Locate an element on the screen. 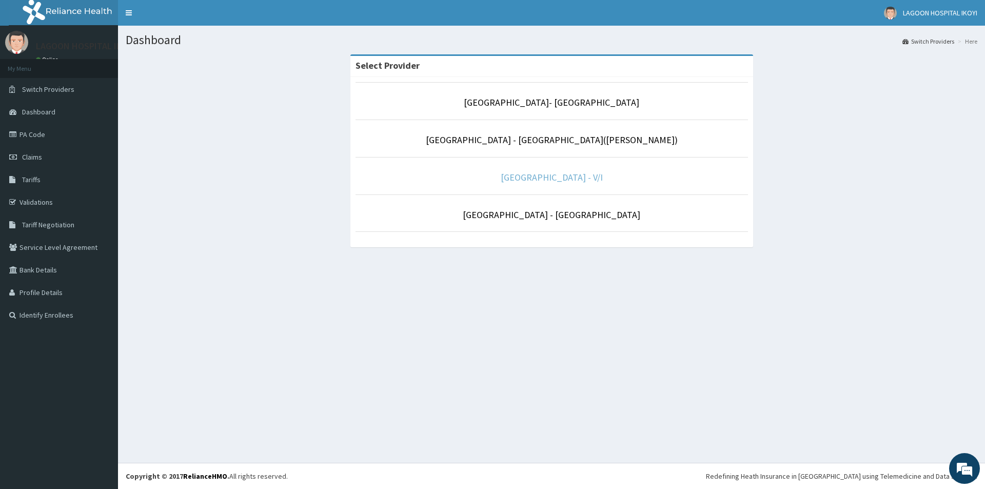  a: Online is located at coordinates (48, 60).